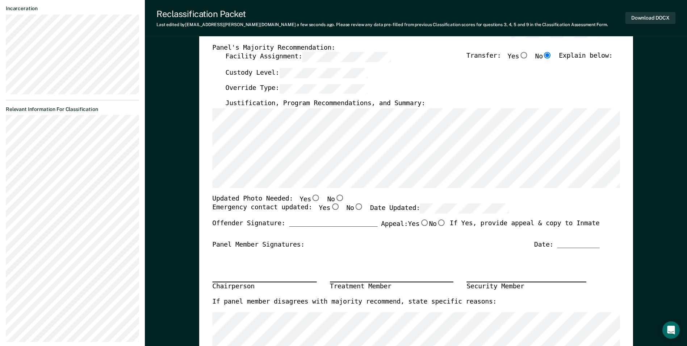 The height and width of the screenshot is (346, 687). Describe the element at coordinates (464, 208) in the screenshot. I see `input: Date Updated:` at that location.